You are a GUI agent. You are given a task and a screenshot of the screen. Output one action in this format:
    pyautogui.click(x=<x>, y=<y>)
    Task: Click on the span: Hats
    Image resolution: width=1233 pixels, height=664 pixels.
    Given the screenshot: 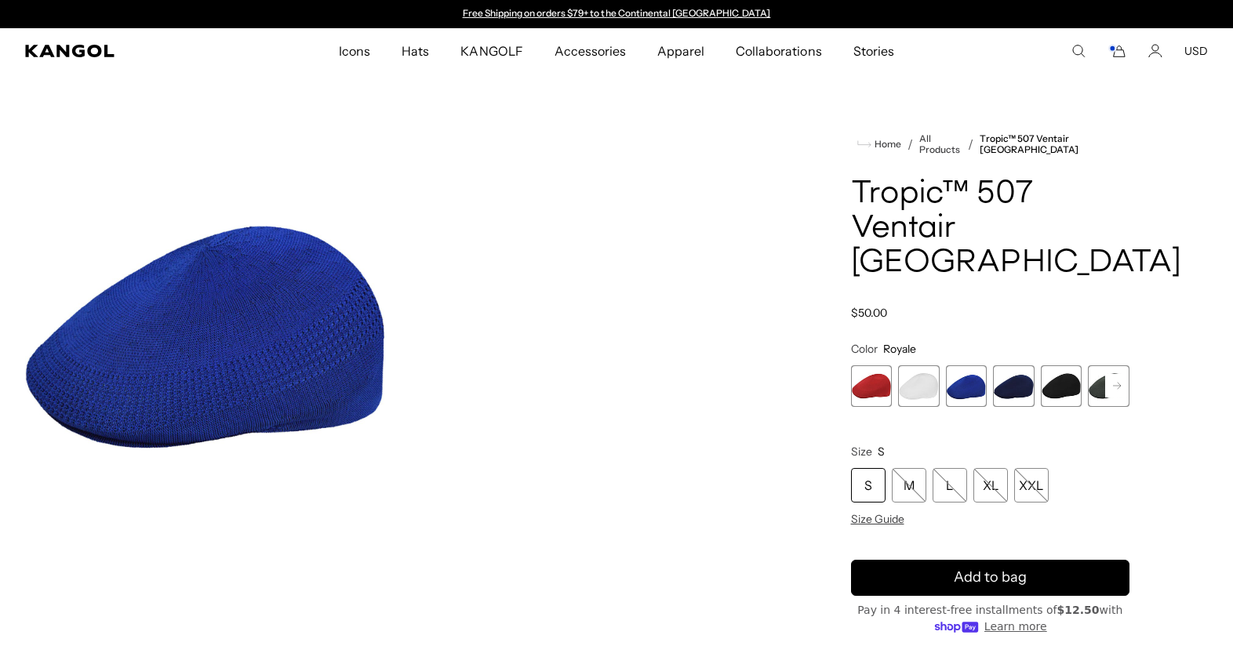 What is the action you would take?
    pyautogui.click(x=415, y=51)
    